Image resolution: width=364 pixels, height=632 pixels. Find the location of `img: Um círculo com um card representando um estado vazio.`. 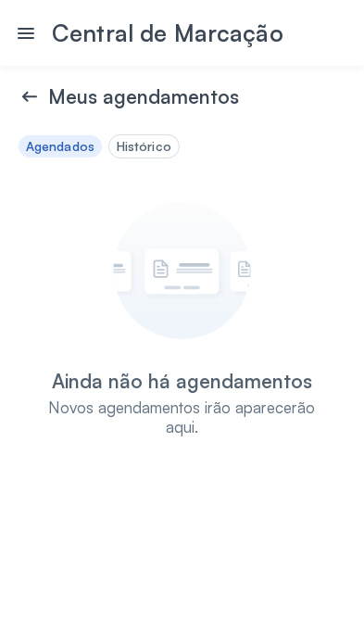

img: Um círculo com um card representando um estado vazio. is located at coordinates (182, 271).